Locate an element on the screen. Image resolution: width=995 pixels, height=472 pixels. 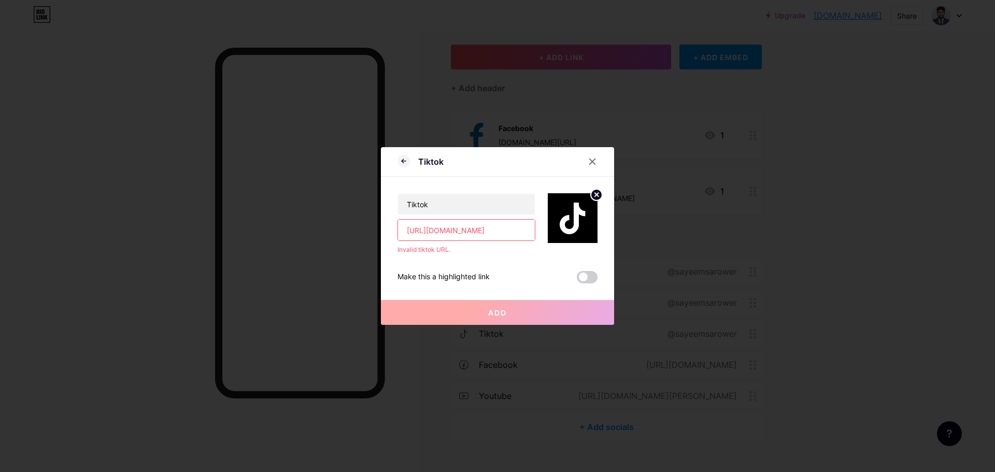
span: Add is located at coordinates (497, 312).